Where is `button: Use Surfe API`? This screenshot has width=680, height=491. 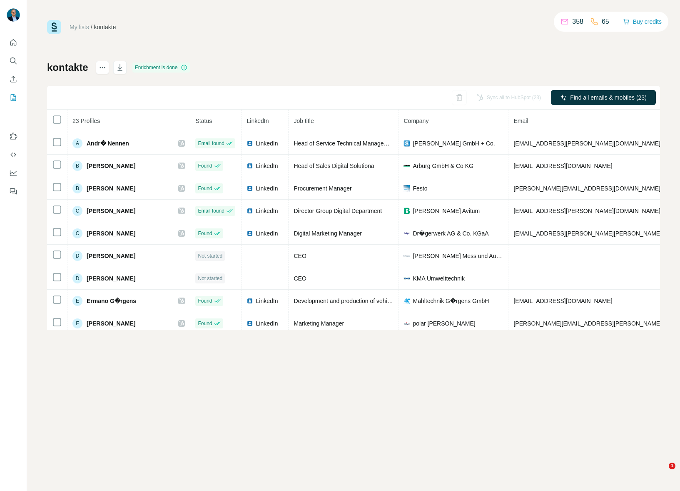
button: Use Surfe API is located at coordinates (13, 155).